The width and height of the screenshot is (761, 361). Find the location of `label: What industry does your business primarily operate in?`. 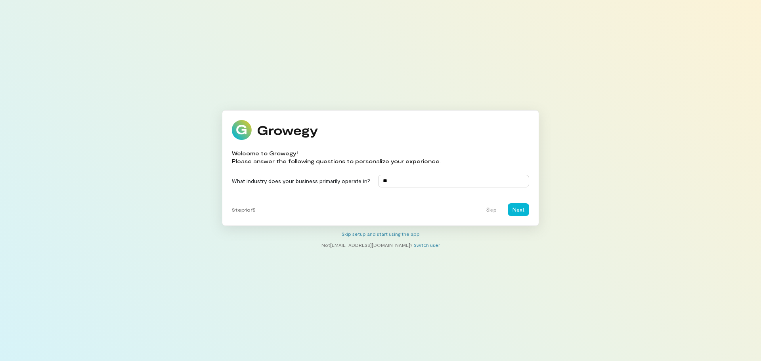

label: What industry does your business primarily operate in? is located at coordinates (301, 181).